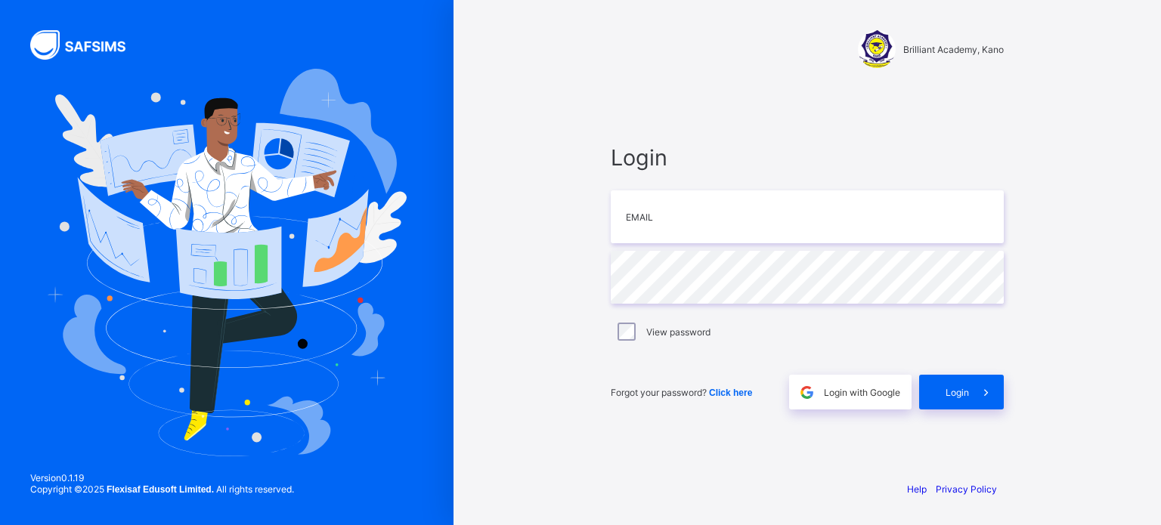  Describe the element at coordinates (806, 392) in the screenshot. I see `img: google.396cfc9801f0270233282035f929180a.svg` at that location.